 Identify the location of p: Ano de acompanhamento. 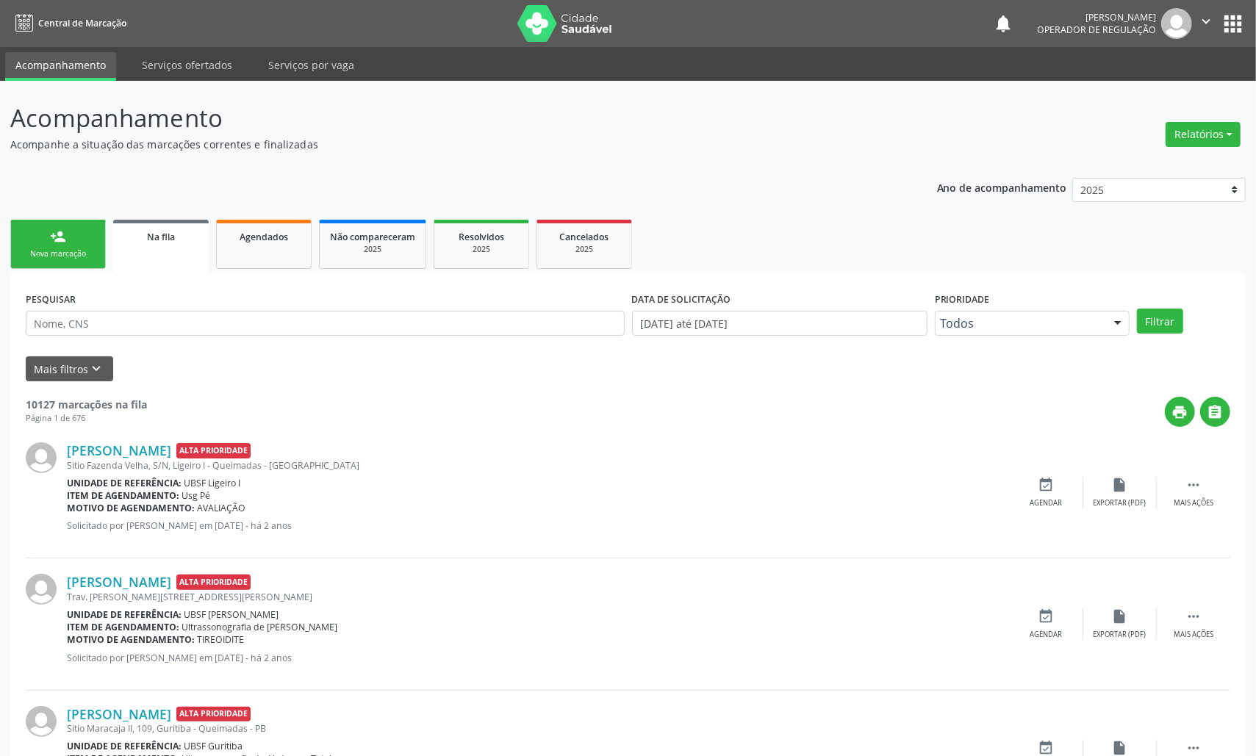
(1002, 187).